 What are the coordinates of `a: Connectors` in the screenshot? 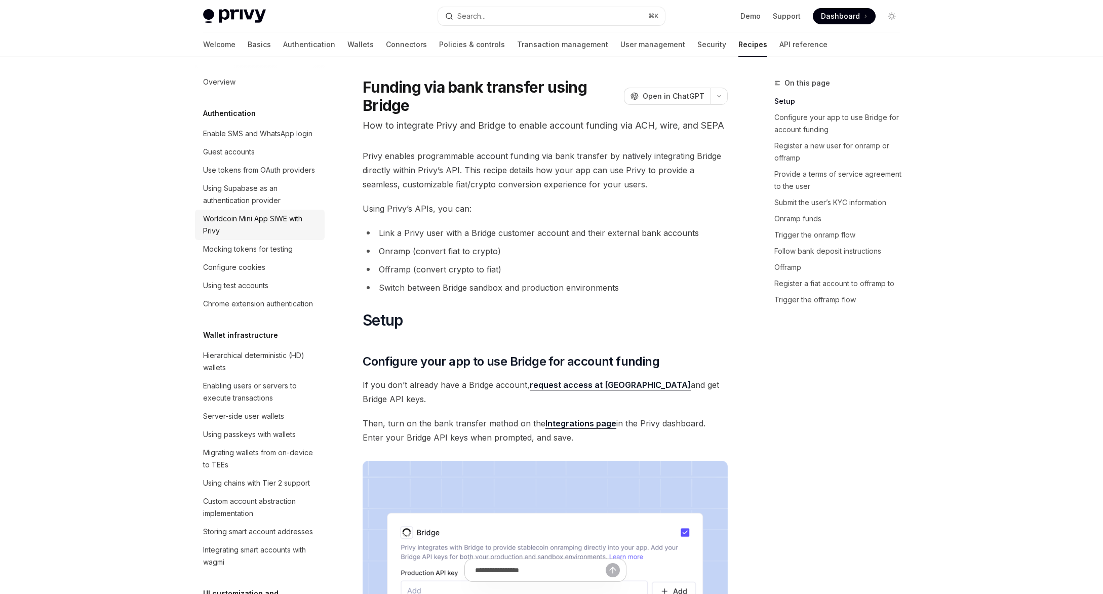 It's located at (406, 45).